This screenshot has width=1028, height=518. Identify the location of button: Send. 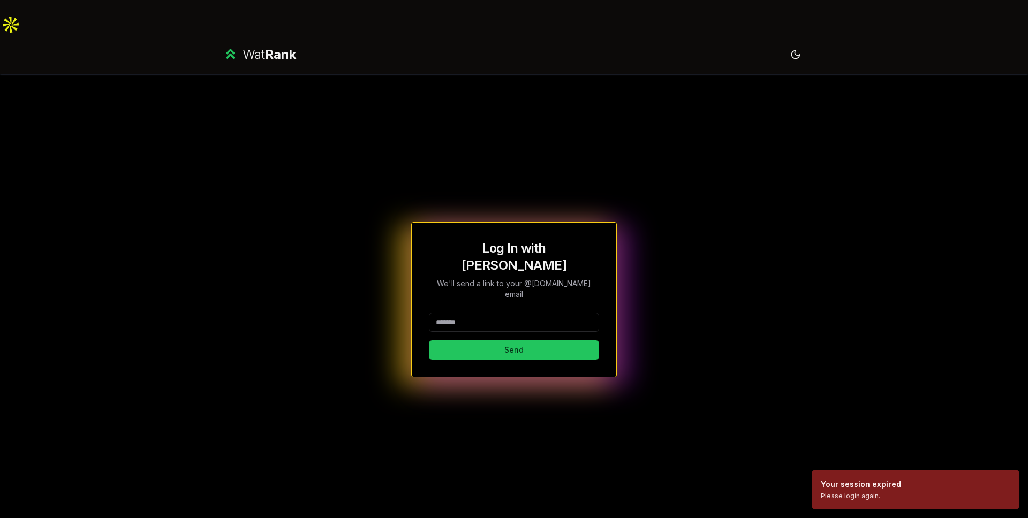
(514, 350).